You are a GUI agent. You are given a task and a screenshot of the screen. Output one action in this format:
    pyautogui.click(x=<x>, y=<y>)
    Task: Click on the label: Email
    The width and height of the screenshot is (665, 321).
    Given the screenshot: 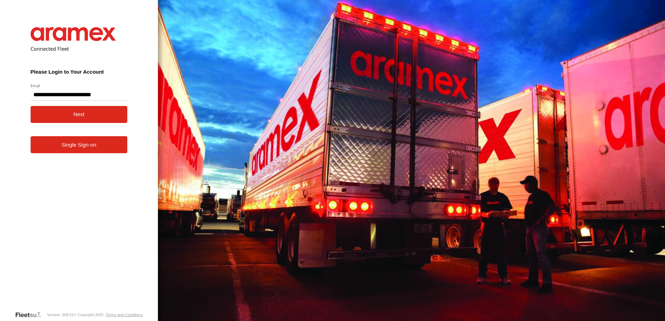 What is the action you would take?
    pyautogui.click(x=79, y=86)
    